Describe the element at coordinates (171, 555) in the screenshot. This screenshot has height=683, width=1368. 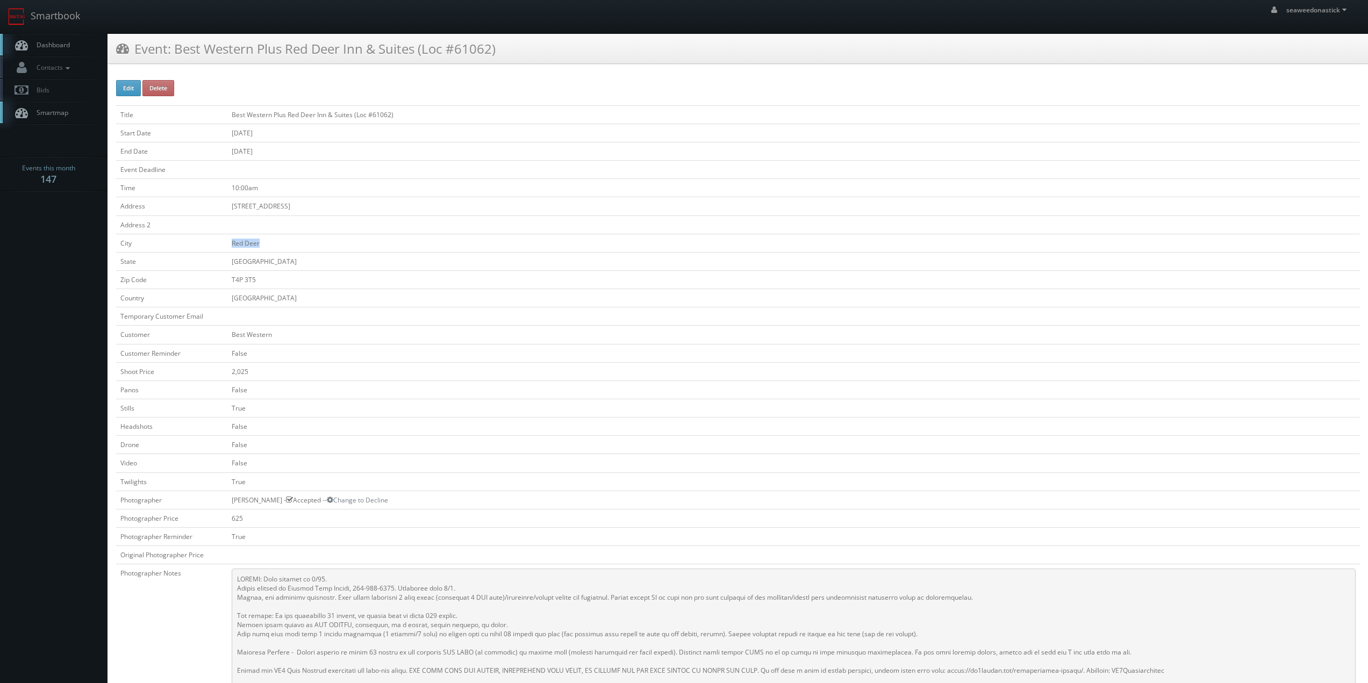
I see `td: Original Photographer Price` at that location.